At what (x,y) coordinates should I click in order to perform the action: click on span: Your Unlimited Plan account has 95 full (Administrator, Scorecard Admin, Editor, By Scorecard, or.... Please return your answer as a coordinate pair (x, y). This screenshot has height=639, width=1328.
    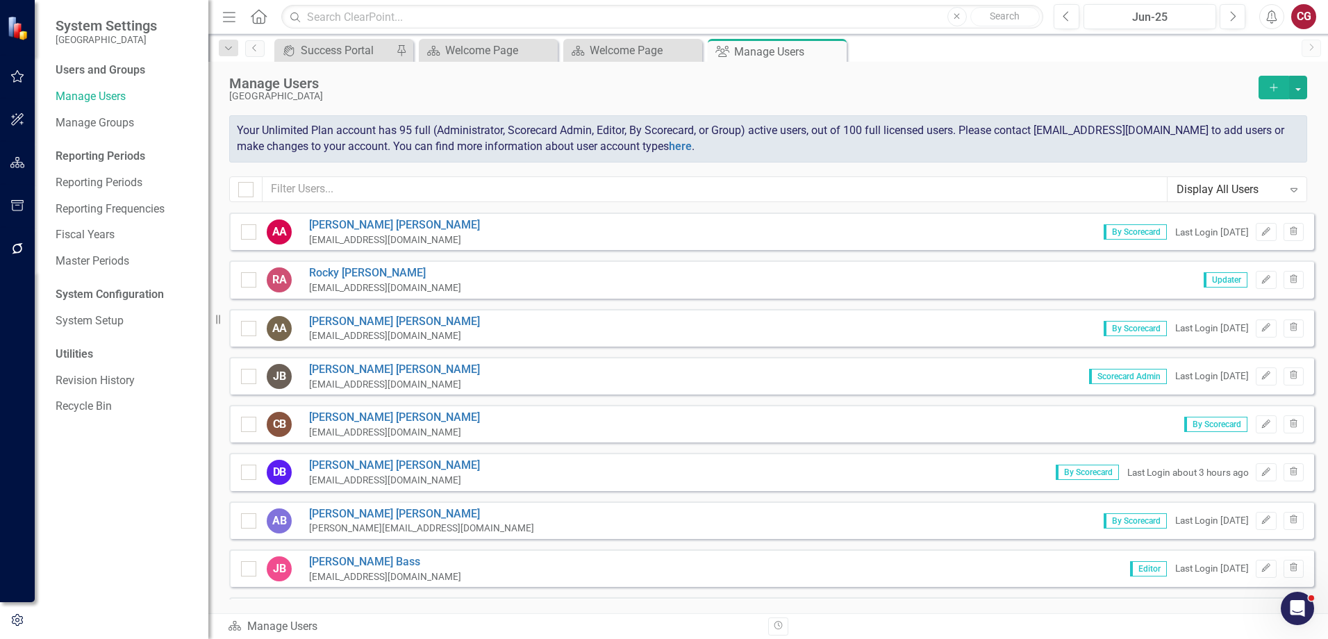
    Looking at the image, I should click on (760, 138).